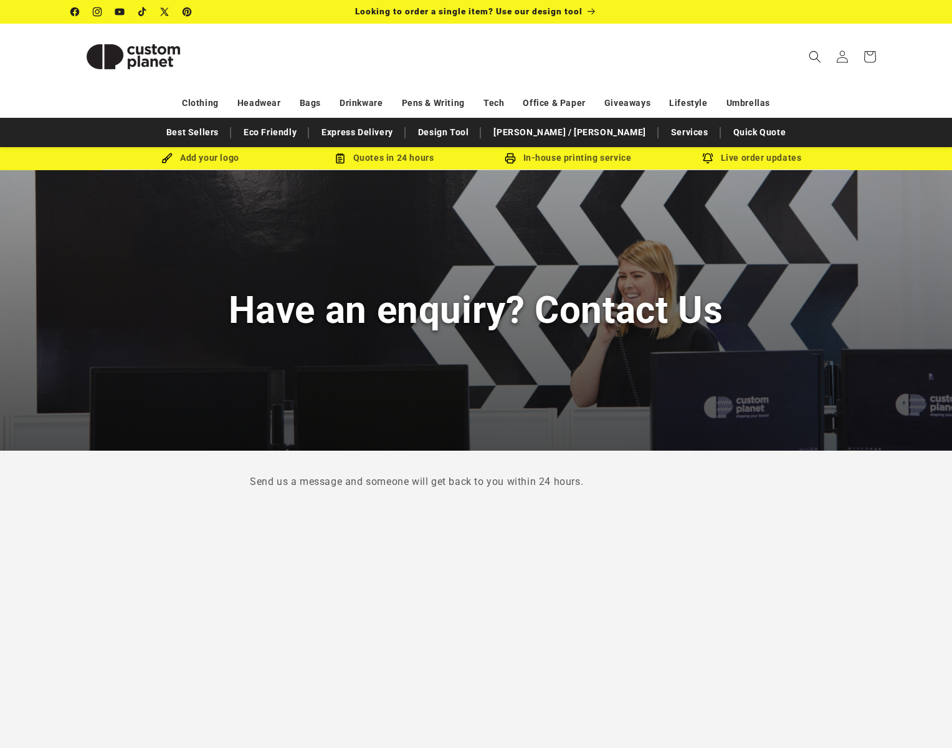  I want to click on h1: Have an enquiry? Contact Us, so click(475, 310).